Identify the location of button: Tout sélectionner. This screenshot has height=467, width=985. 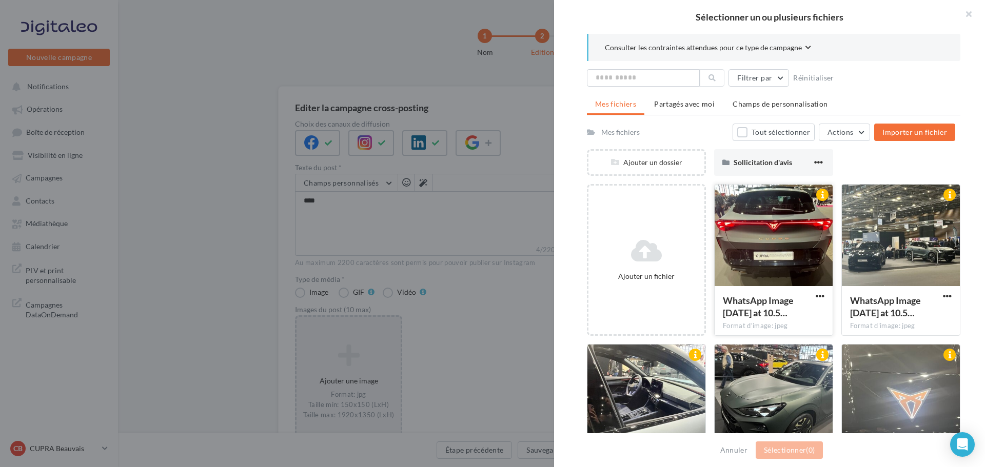
(773, 132).